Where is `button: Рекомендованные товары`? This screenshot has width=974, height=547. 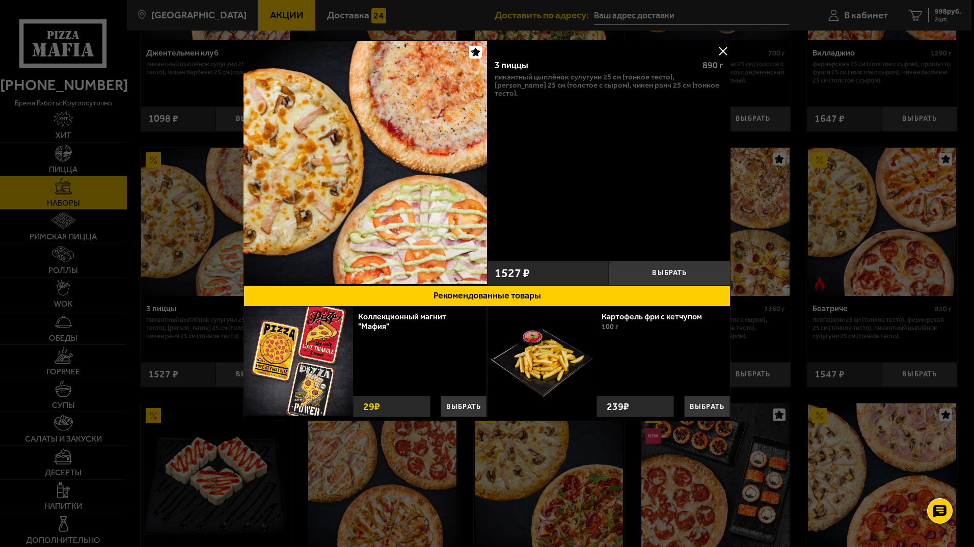 button: Рекомендованные товары is located at coordinates (487, 296).